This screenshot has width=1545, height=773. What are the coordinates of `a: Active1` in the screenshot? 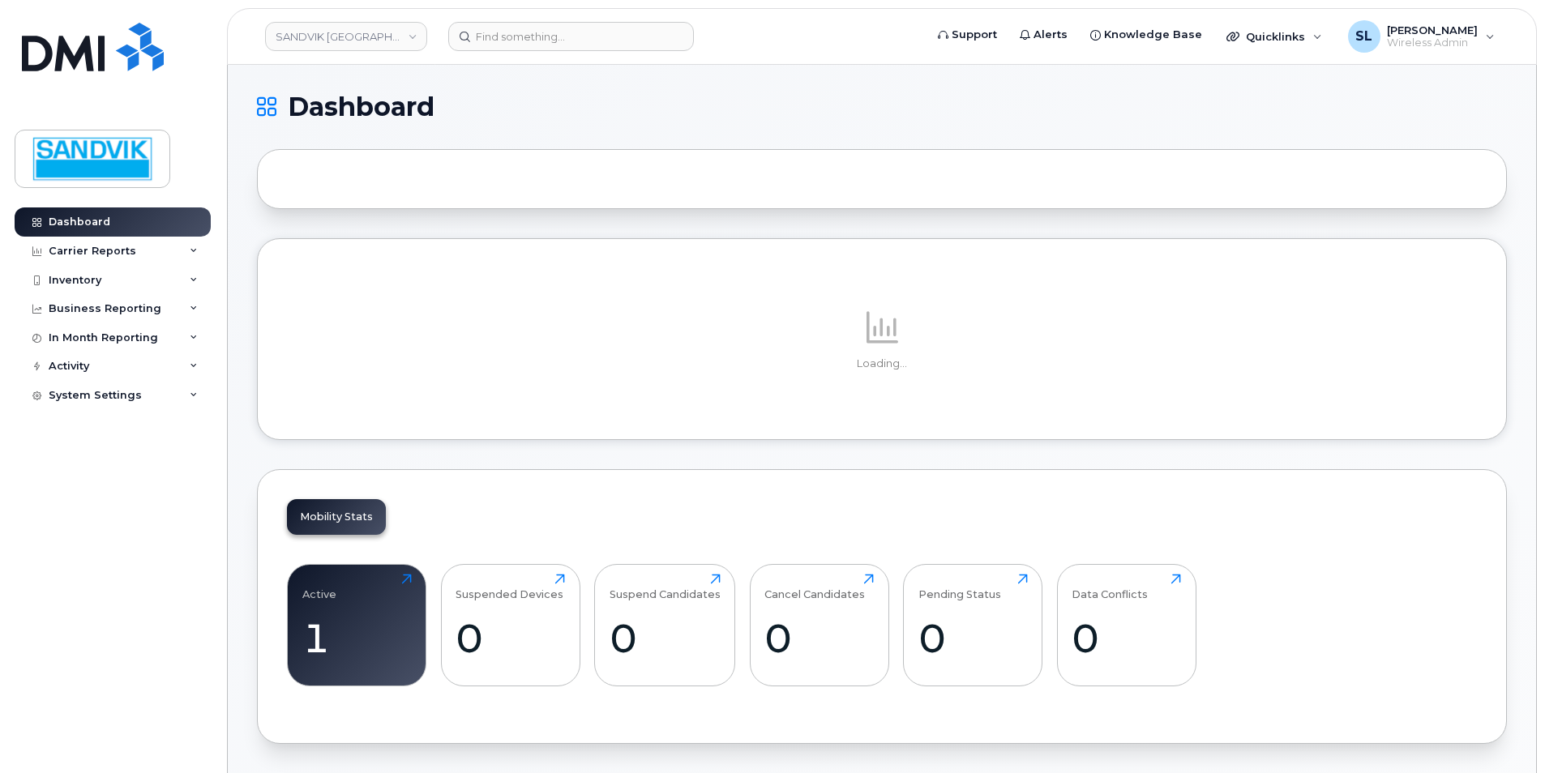 It's located at (357, 626).